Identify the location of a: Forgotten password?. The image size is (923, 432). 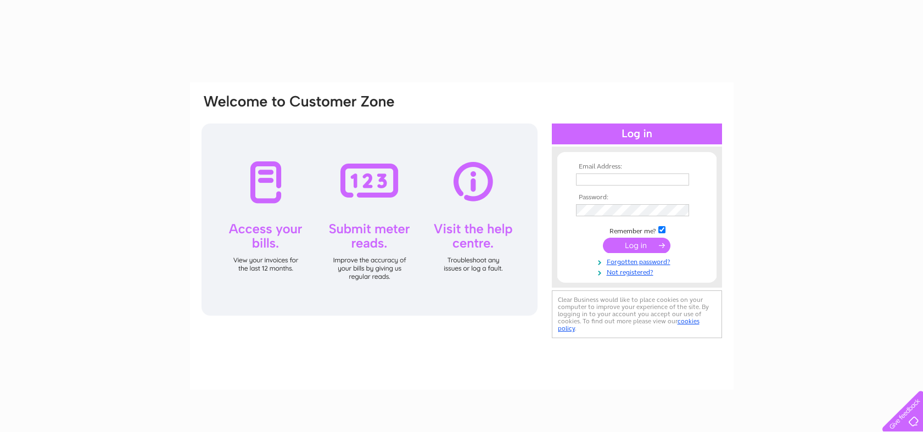
(638, 261).